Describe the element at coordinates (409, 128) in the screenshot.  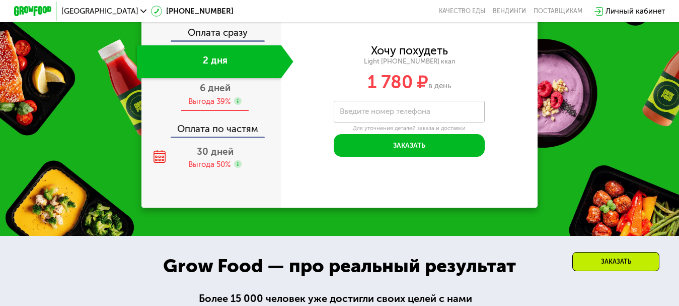
I see `div: Для уточнения деталей заказа и доставки` at that location.